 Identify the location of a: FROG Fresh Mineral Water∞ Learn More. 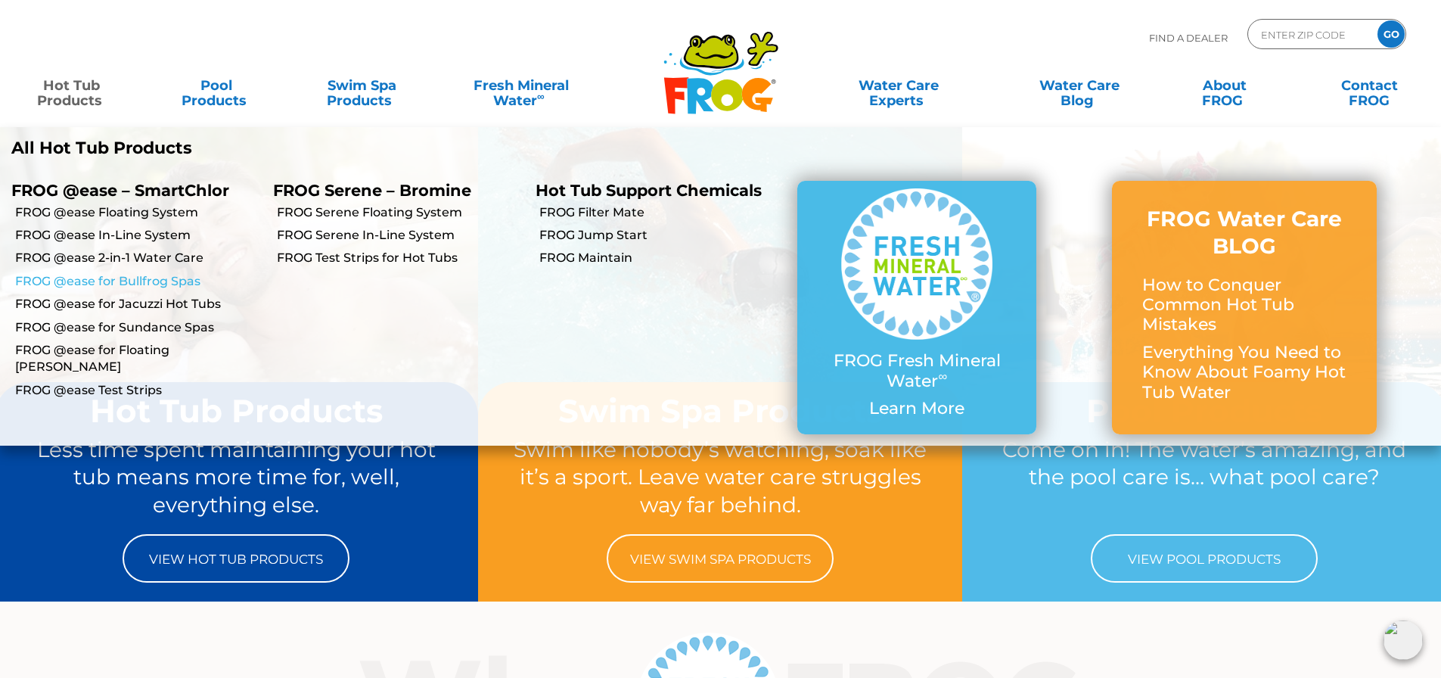
(917, 307).